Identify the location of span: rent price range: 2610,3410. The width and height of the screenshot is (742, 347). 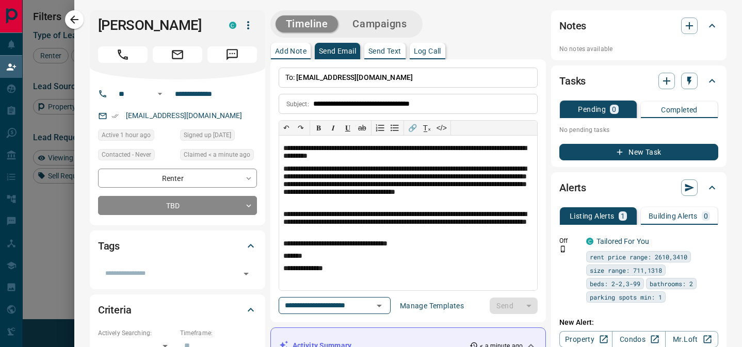
(638, 257).